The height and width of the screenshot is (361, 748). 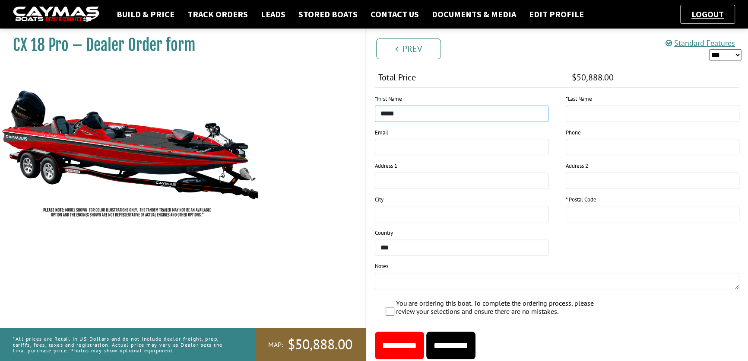 I want to click on label: Phone, so click(x=573, y=133).